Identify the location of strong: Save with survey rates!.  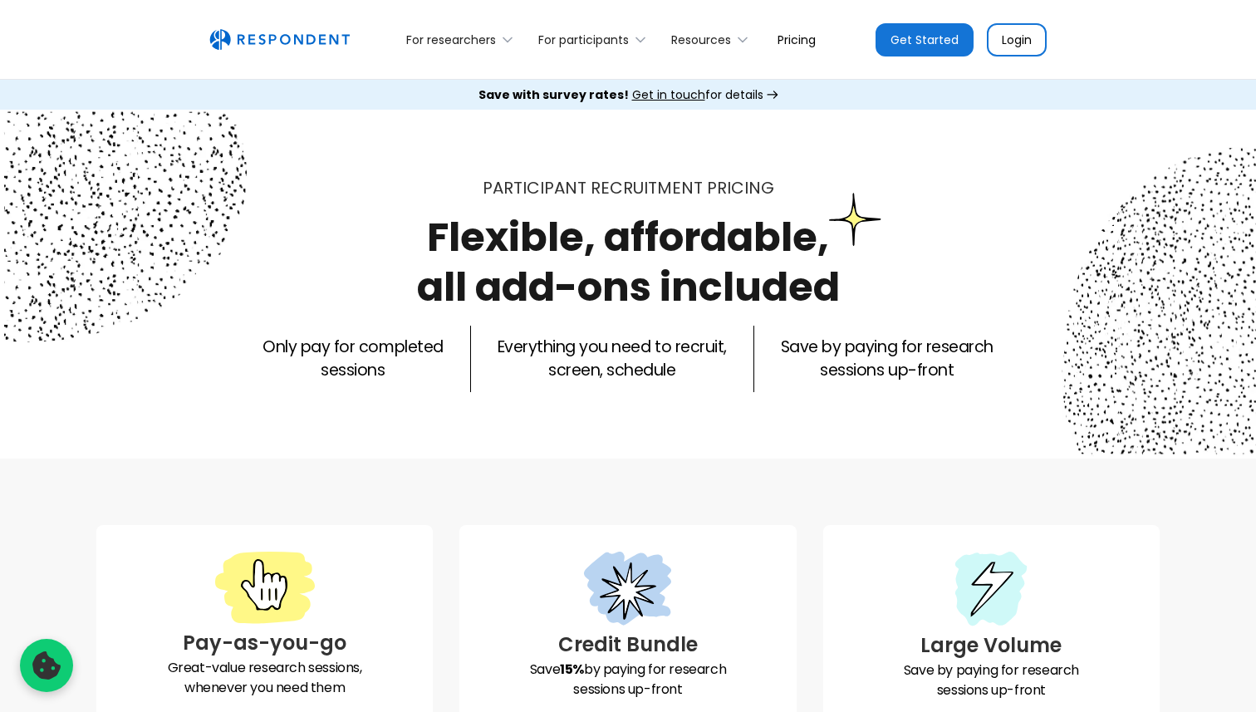
(553, 95).